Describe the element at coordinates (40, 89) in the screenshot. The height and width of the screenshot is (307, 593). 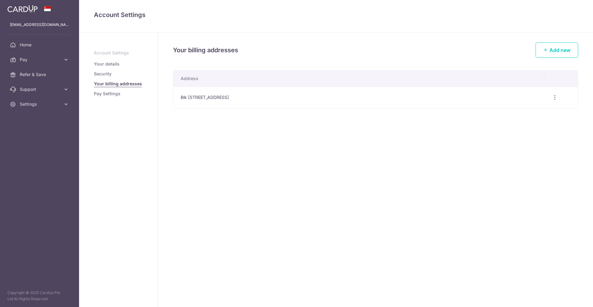
I see `span: Support` at that location.